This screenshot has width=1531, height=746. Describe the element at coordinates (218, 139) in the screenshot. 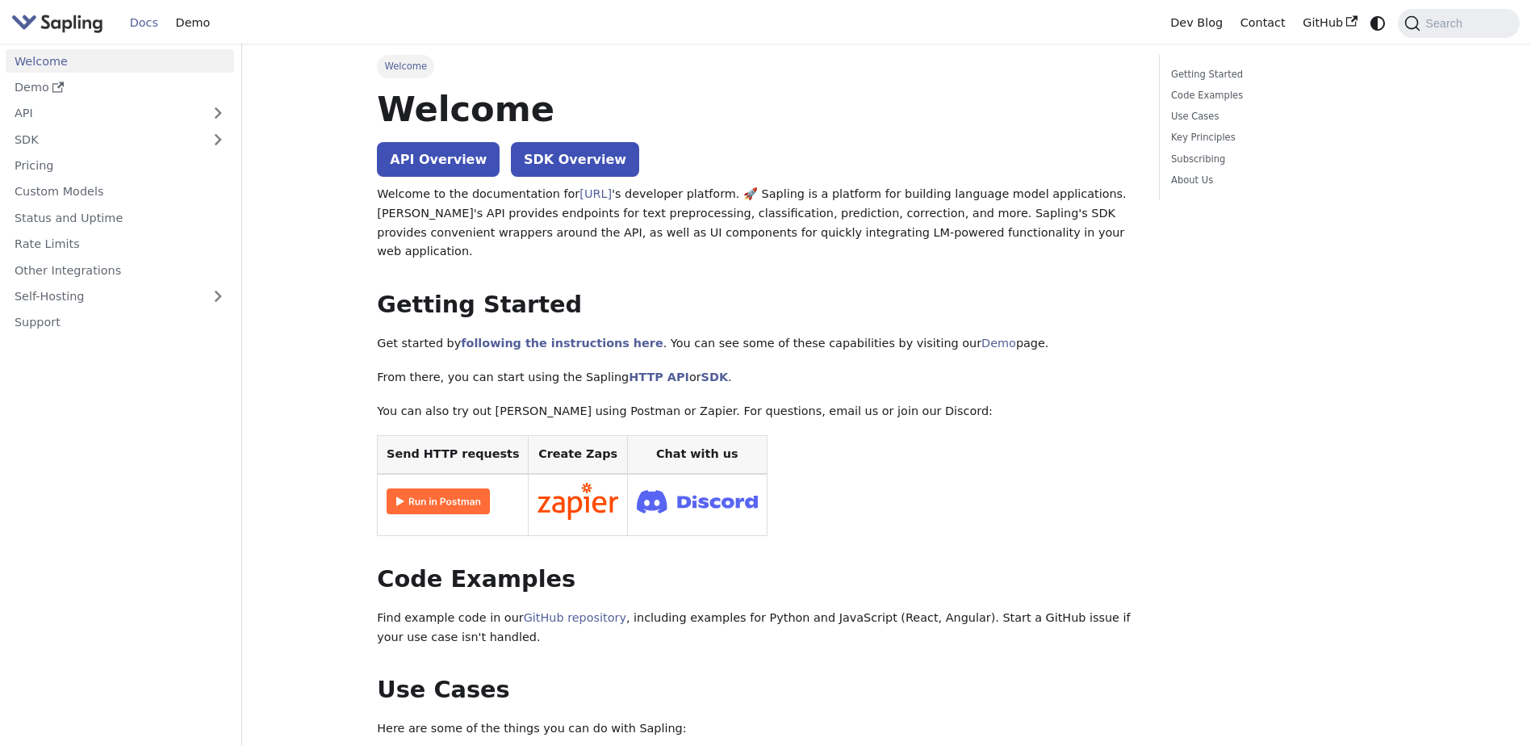

I see `button: Expand sidebar category 'SDK'` at that location.